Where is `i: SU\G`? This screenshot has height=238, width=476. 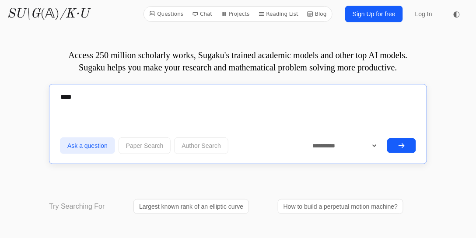
i: SU\G is located at coordinates (24, 14).